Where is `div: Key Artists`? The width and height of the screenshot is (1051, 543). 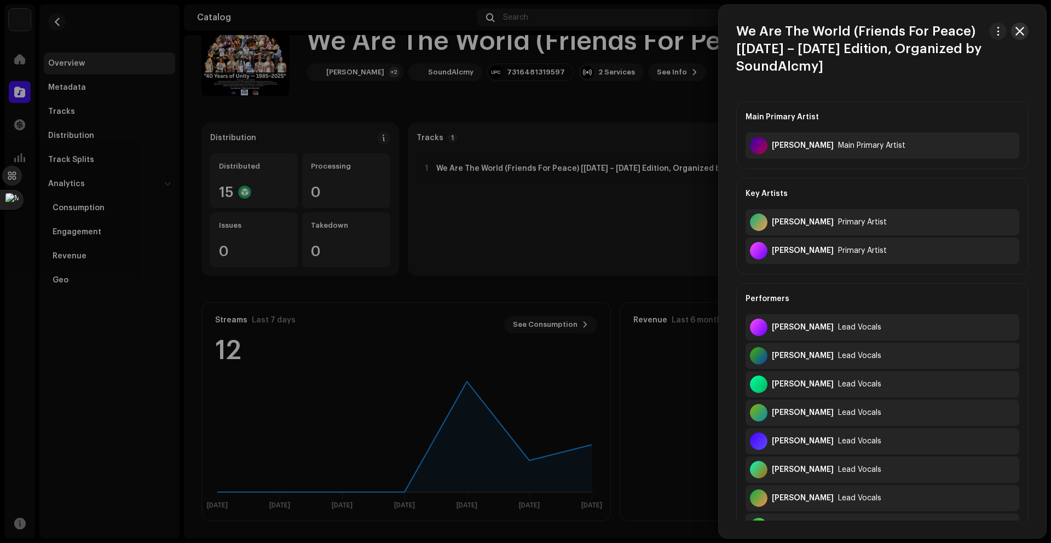
div: Key Artists is located at coordinates (883, 194).